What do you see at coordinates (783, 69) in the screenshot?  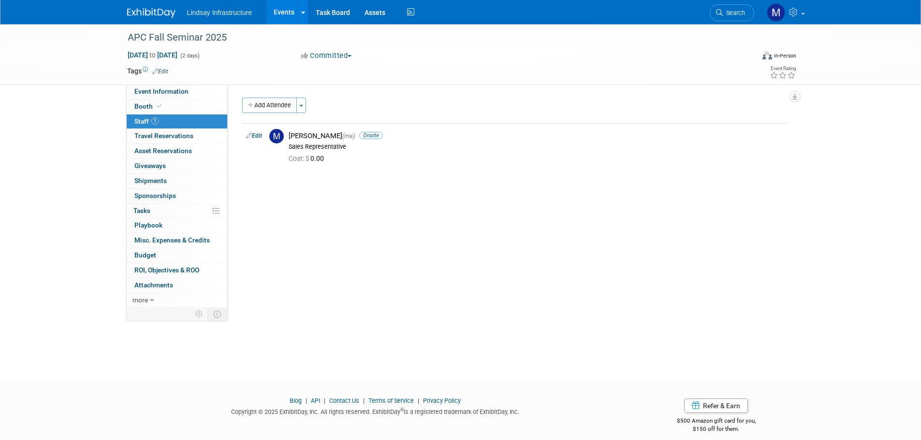 I see `div: Event Rating` at bounding box center [783, 69].